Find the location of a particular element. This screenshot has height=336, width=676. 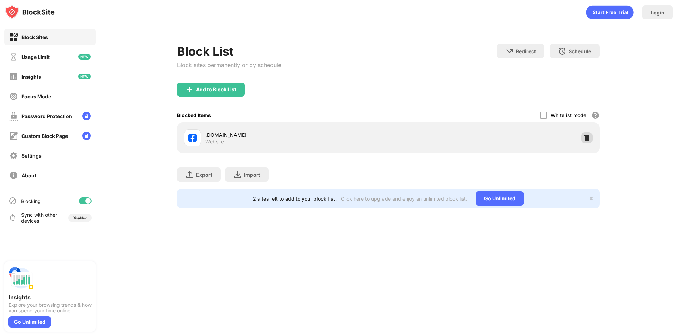

div: Settings is located at coordinates (31, 155).